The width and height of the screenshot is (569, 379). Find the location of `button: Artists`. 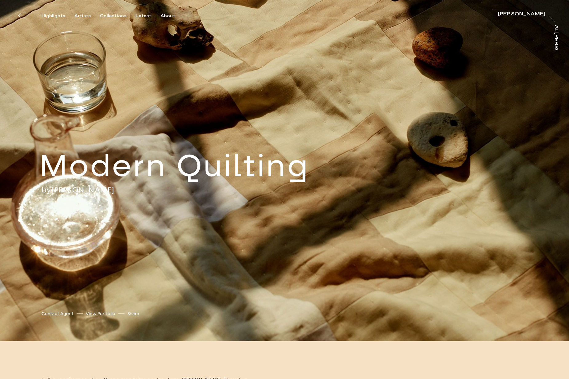

button: Artists is located at coordinates (87, 16).